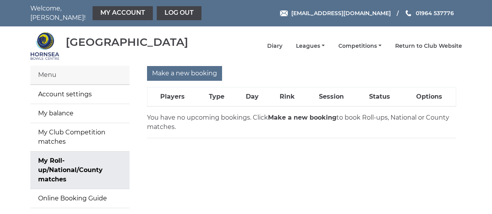  I want to click on a: My Club Competition matches, so click(80, 137).